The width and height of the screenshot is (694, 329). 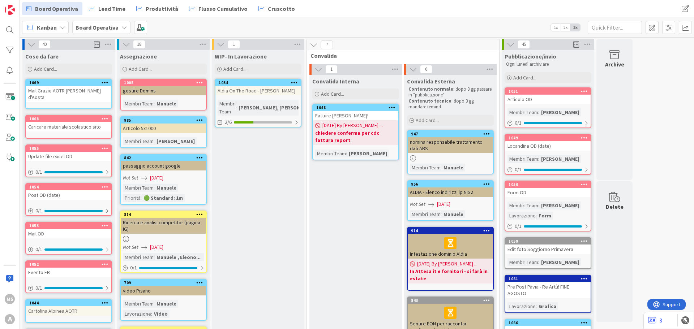 What do you see at coordinates (69, 308) in the screenshot?
I see `div: 1044Cartolina Albinea AOTR` at bounding box center [69, 308].